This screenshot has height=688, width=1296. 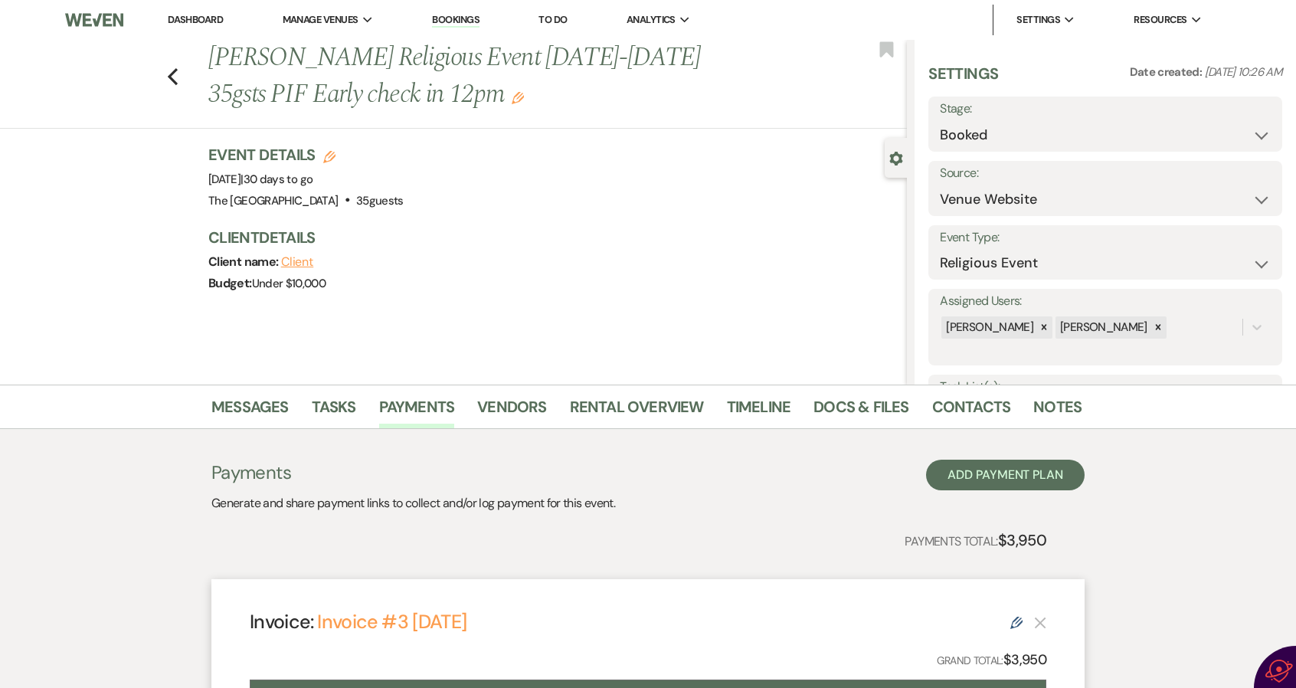 What do you see at coordinates (1106, 238) in the screenshot?
I see `label: Event Type:` at bounding box center [1106, 238].